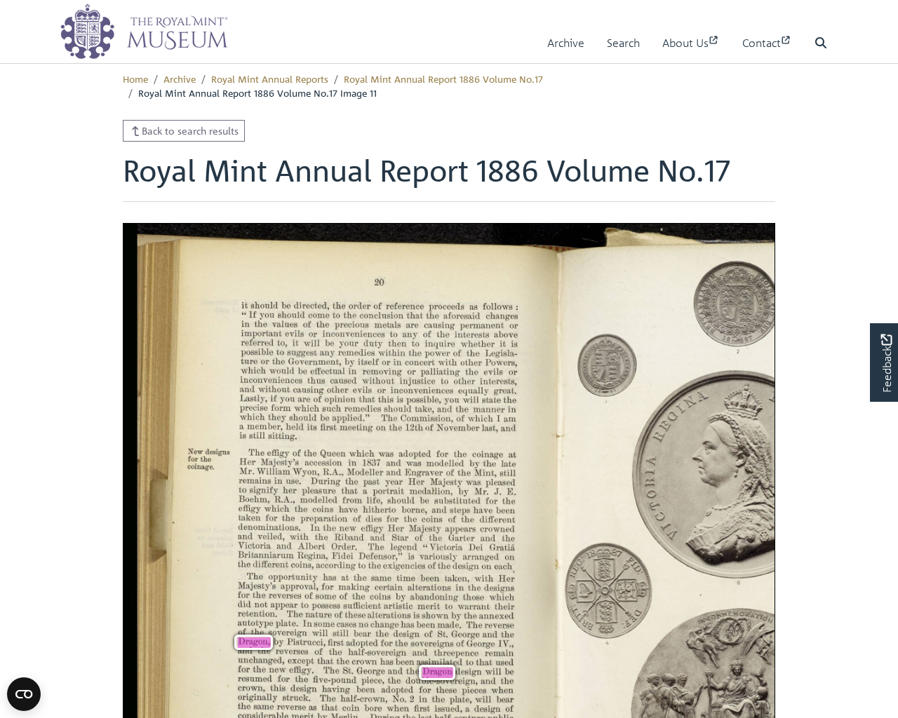 The image size is (898, 718). I want to click on span: values, so click(283, 323).